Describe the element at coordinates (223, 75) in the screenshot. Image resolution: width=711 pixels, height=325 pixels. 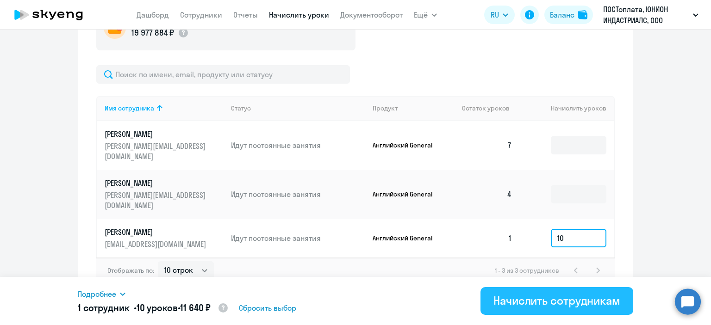
I see `input: Поиск по имени, email, продукту или статусу` at that location.